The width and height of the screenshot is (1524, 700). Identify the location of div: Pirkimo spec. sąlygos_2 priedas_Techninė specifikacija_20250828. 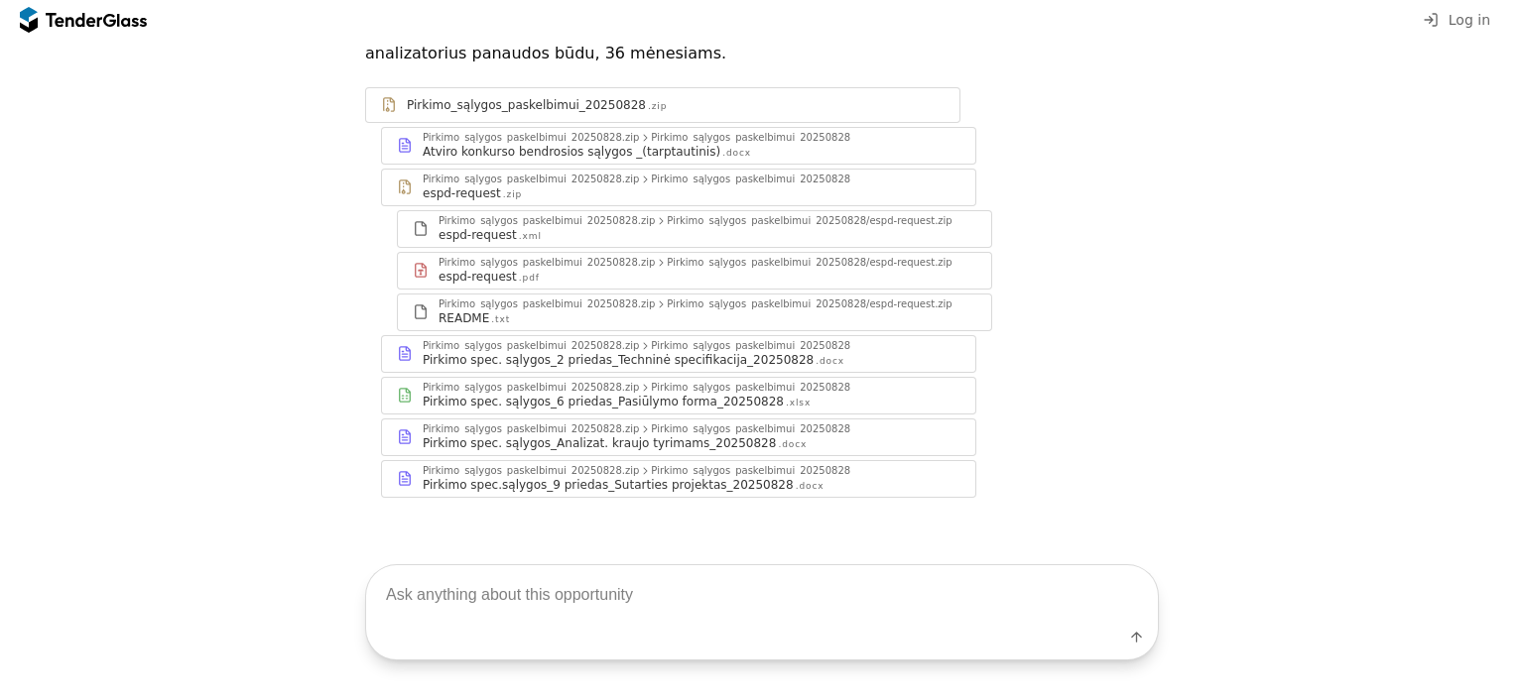
(618, 360).